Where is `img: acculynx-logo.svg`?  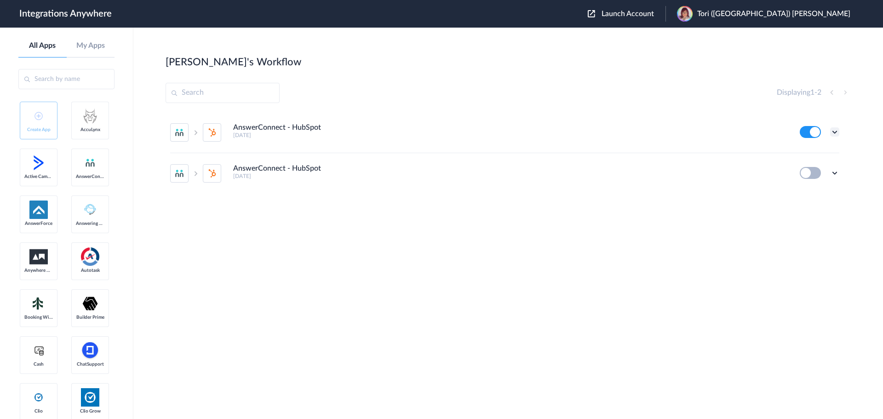
img: acculynx-logo.svg is located at coordinates (90, 116).